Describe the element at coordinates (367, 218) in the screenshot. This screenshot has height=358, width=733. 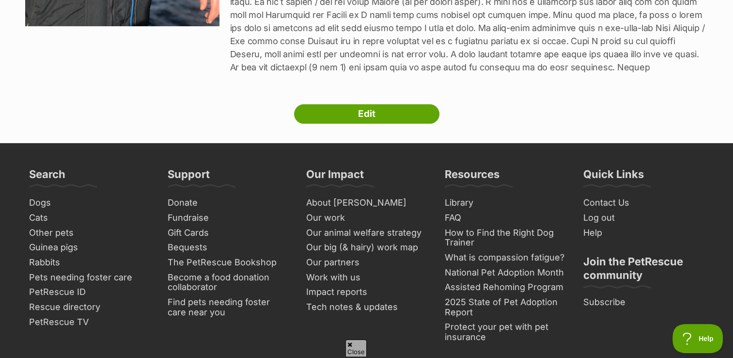
I see `a: Our work` at that location.